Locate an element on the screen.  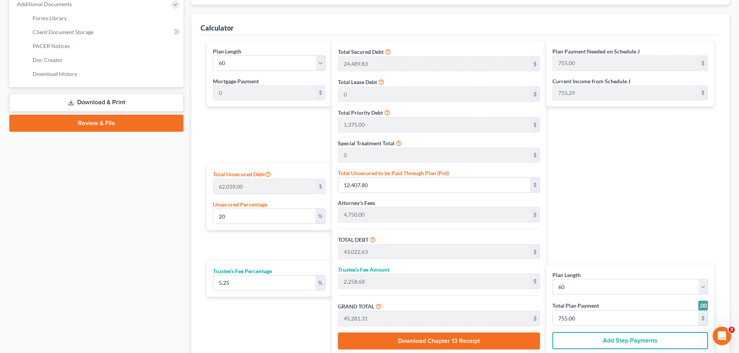
a: Doc Creator is located at coordinates (105, 60).